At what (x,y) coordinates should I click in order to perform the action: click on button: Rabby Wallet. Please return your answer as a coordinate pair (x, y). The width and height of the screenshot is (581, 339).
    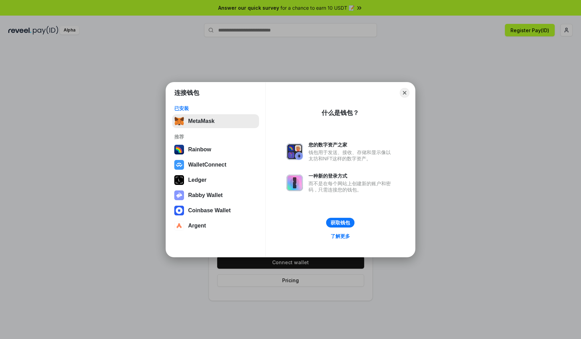
    Looking at the image, I should click on (216, 195).